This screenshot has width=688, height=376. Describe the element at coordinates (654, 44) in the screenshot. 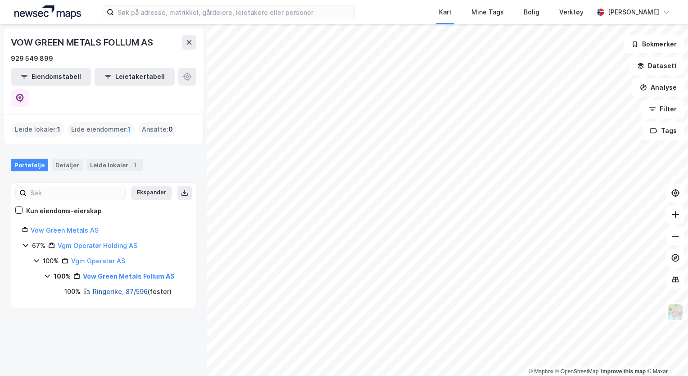

I see `button: Bokmerker` at that location.